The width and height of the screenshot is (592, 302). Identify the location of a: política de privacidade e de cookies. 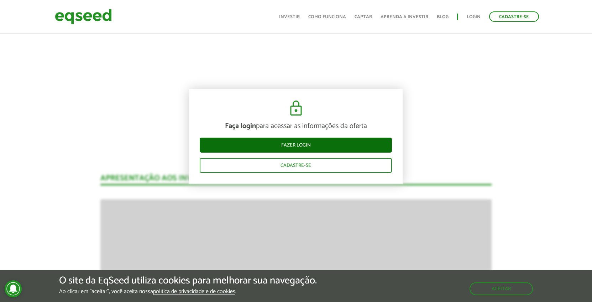
(194, 291).